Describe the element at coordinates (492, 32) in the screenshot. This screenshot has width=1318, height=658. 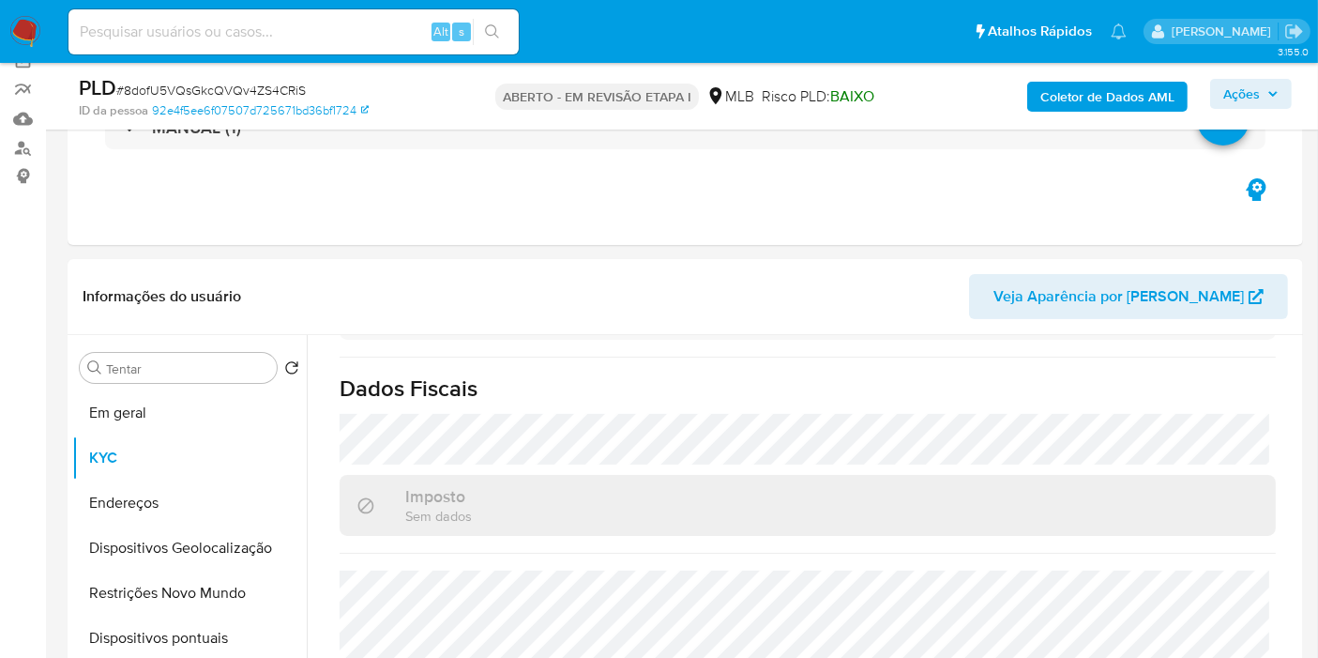
I see `button: ícone de pesquisa` at that location.